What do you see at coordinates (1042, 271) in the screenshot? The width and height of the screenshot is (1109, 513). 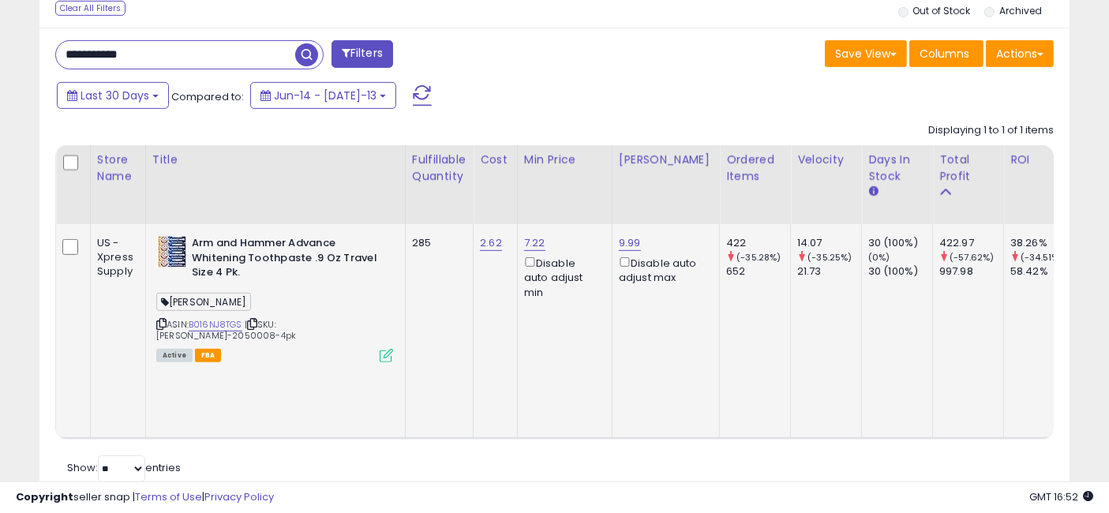 I see `div: 58.42%` at bounding box center [1042, 271].